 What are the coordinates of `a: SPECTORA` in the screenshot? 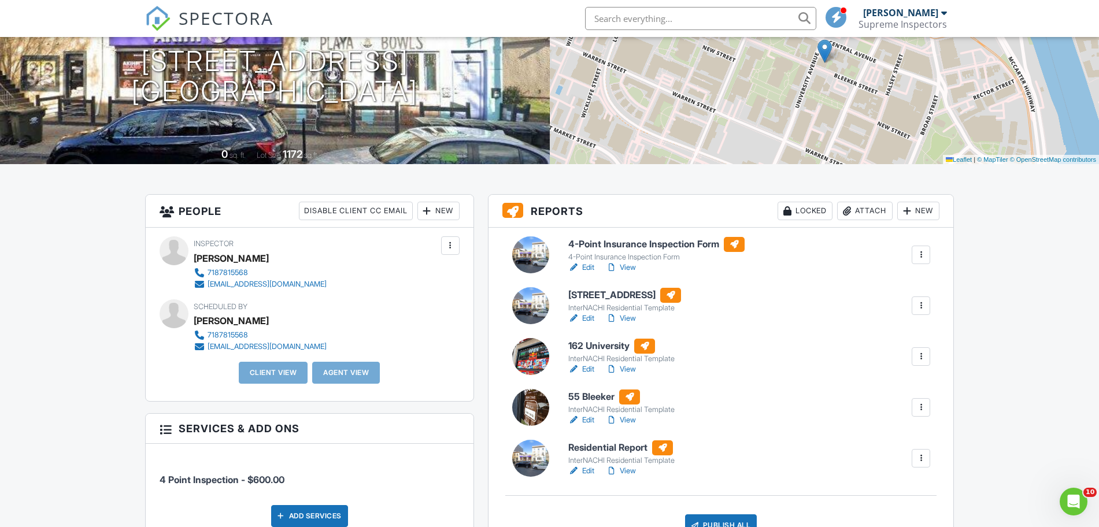 It's located at (209, 28).